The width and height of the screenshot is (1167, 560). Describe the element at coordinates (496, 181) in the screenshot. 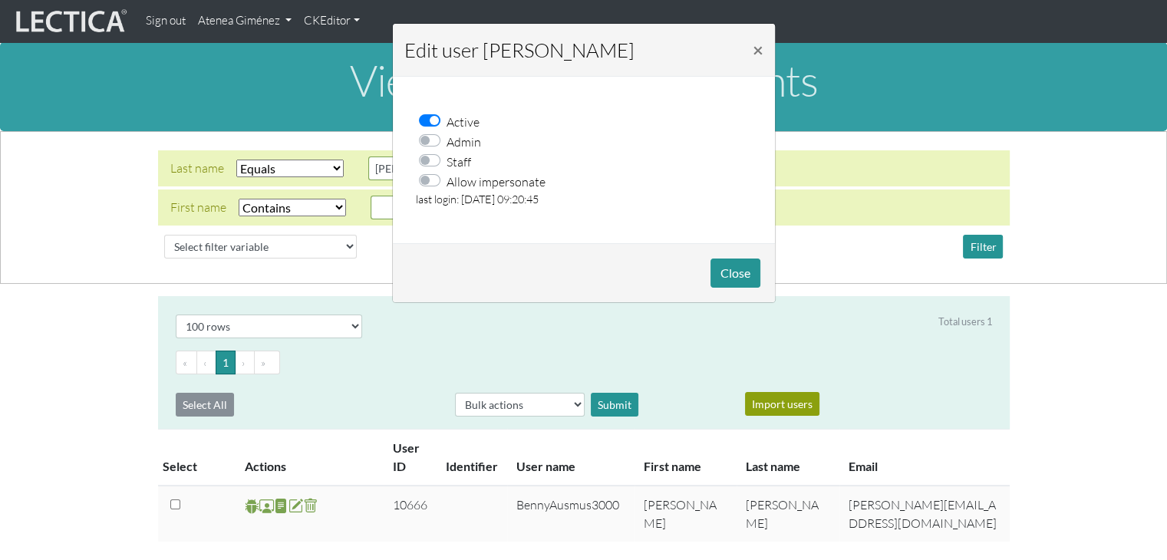

I see `label: Allow impersonate` at that location.